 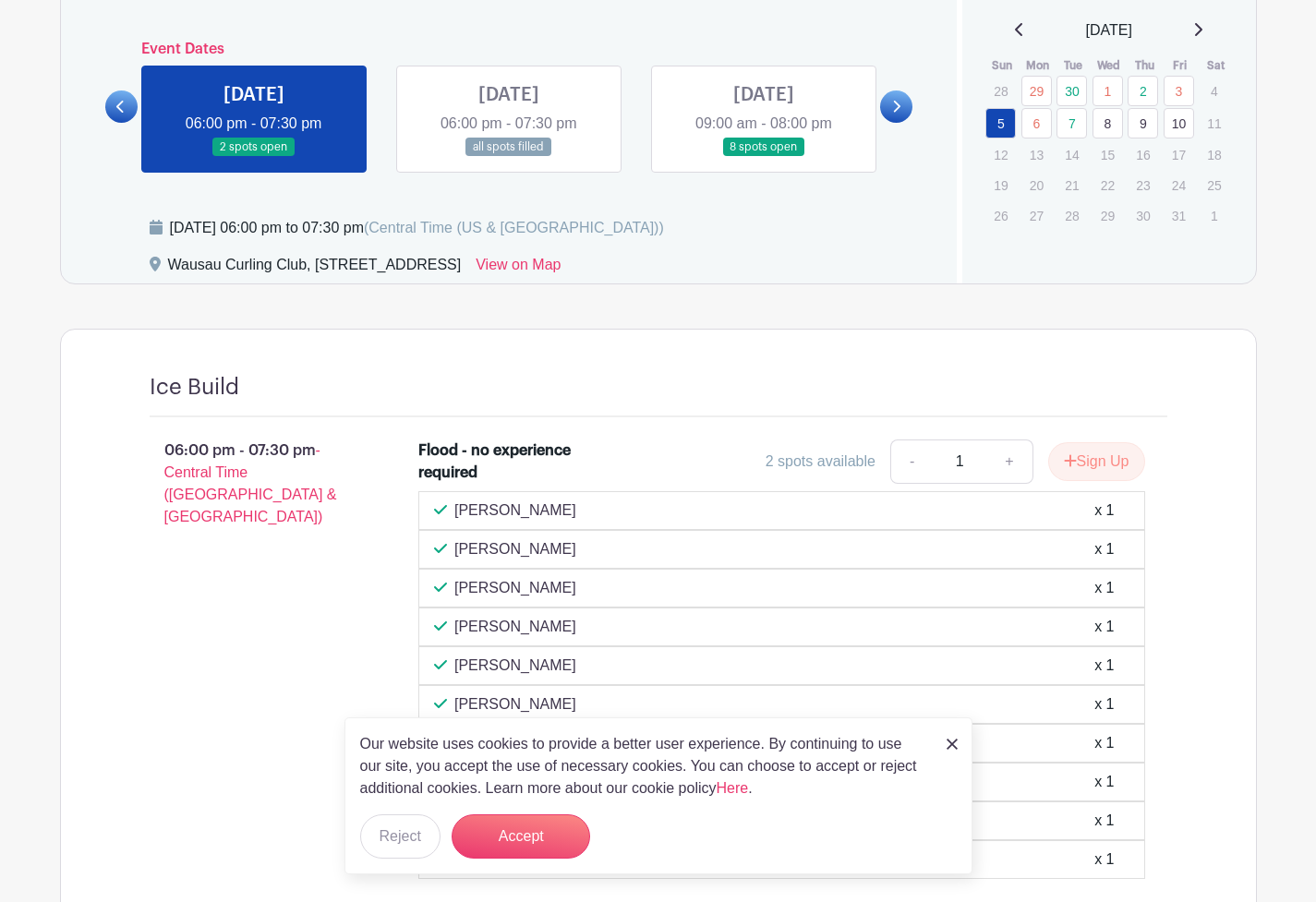 I want to click on a: 8, so click(x=1108, y=123).